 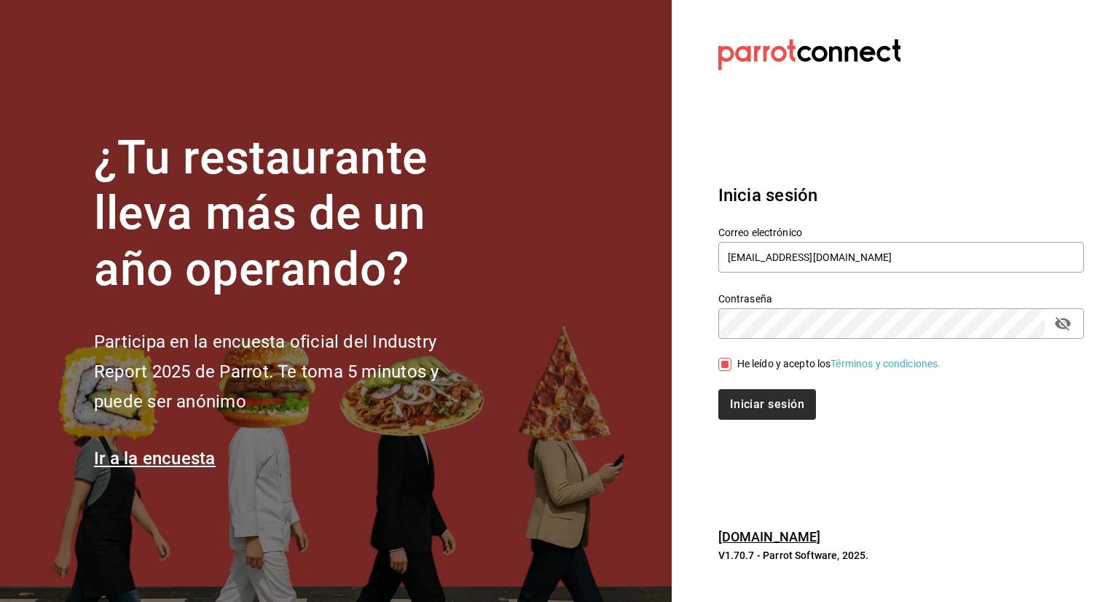 I want to click on p: V1.70.7 - Parrot Software, 2025., so click(x=901, y=555).